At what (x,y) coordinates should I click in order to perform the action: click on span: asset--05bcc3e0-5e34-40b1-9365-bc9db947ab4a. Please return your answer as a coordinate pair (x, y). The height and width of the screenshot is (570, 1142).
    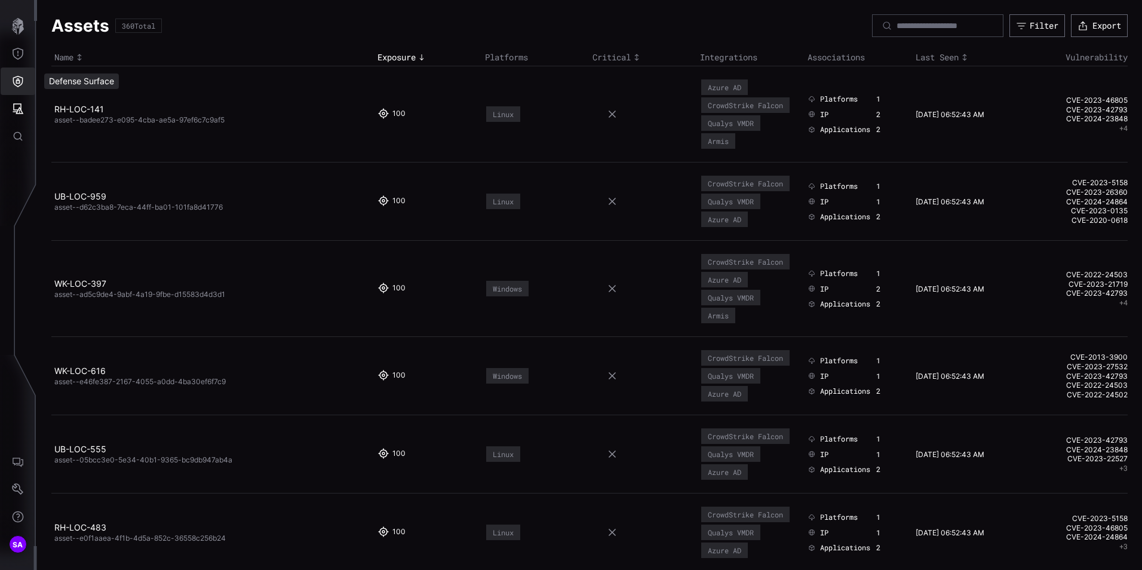
    Looking at the image, I should click on (143, 459).